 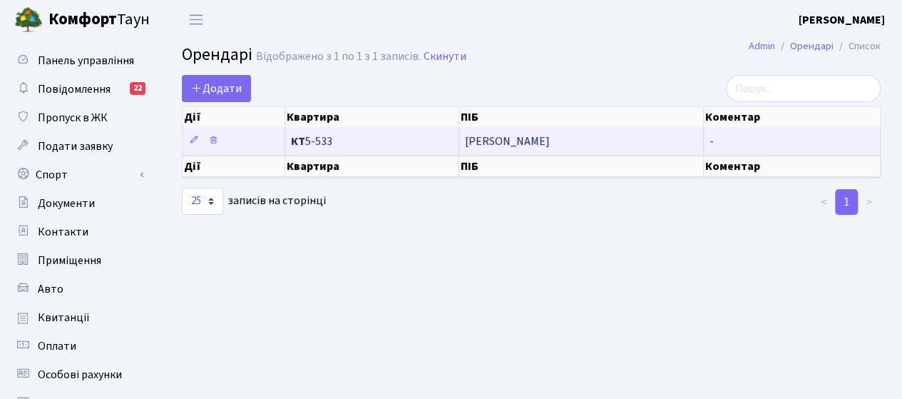 What do you see at coordinates (203, 201) in the screenshot?
I see `select: записів на сторінці` at bounding box center [203, 201].